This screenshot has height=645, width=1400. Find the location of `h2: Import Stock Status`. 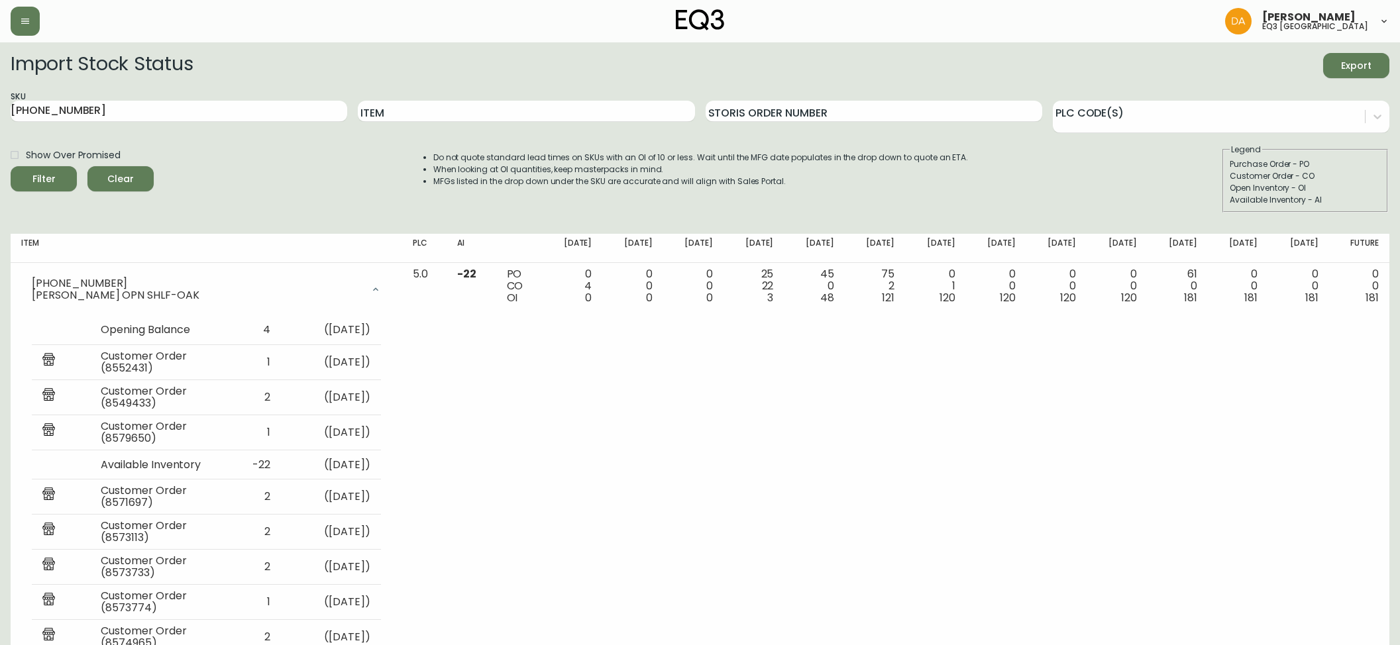

h2: Import Stock Status is located at coordinates (101, 66).